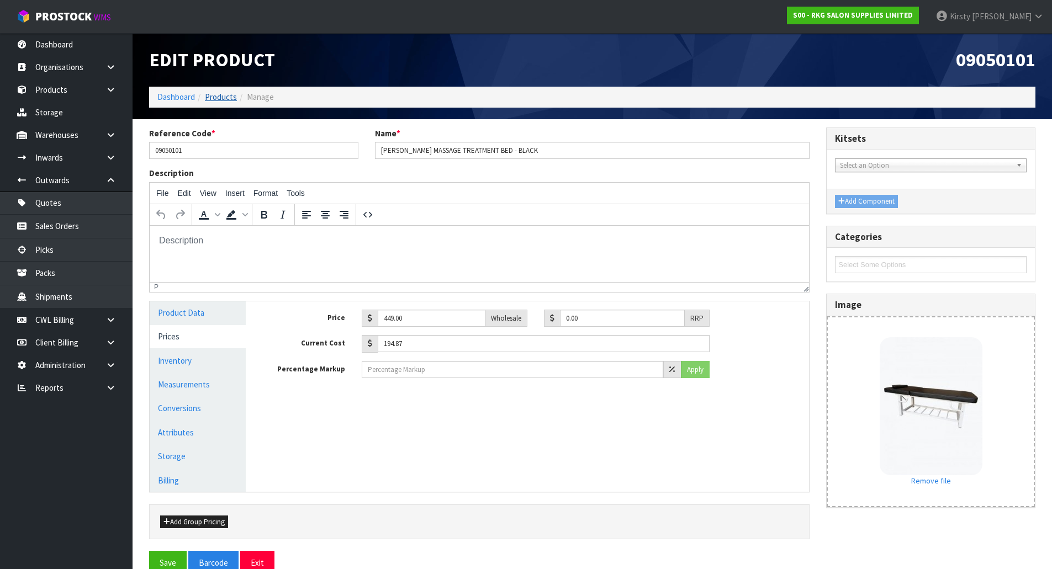  What do you see at coordinates (182, 133) in the screenshot?
I see `label: Reference Code` at bounding box center [182, 133].